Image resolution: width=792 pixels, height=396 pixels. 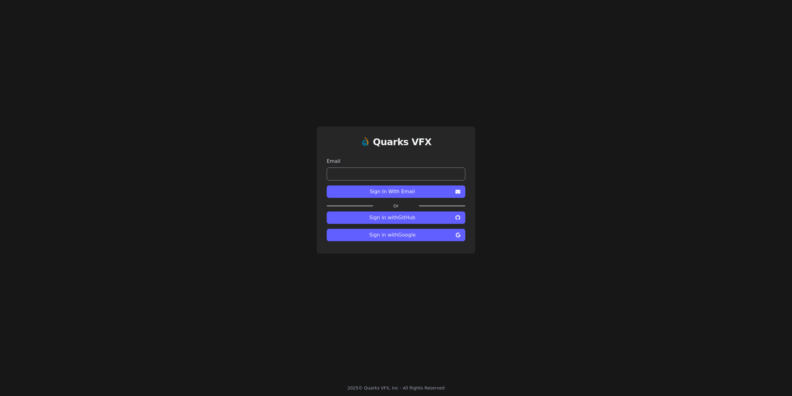 I want to click on label: Or, so click(x=396, y=206).